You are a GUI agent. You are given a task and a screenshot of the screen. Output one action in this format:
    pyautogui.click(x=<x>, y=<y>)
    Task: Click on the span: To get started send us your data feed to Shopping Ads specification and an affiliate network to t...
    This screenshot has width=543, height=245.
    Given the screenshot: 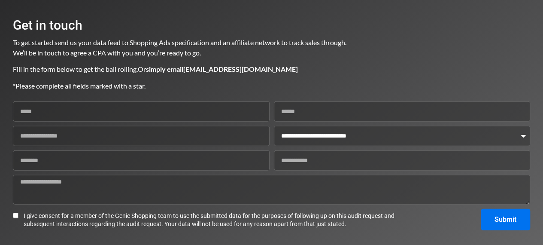 What is the action you would take?
    pyautogui.click(x=180, y=47)
    